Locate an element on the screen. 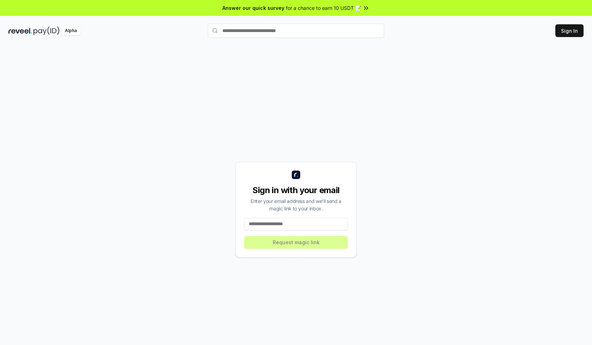 The width and height of the screenshot is (592, 345). img: reveel_dark is located at coordinates (20, 31).